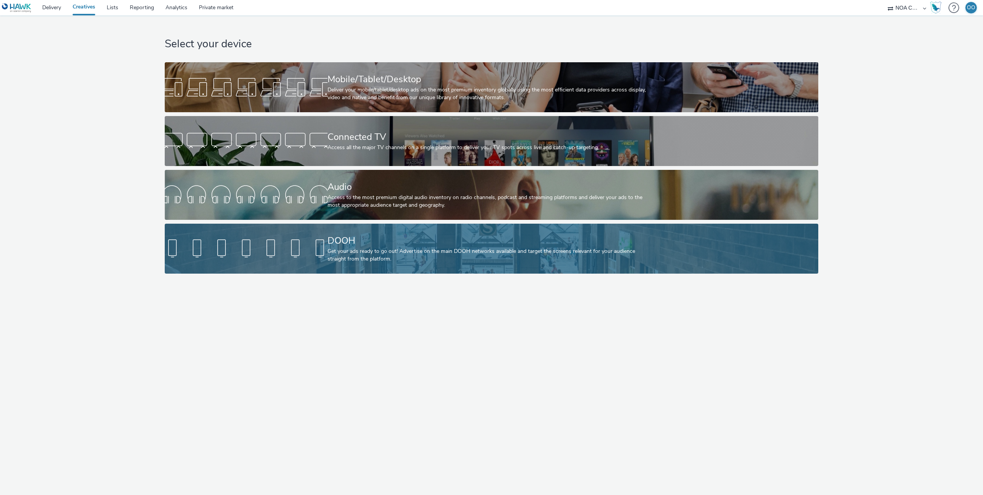 The image size is (983, 495). I want to click on div: DOOH, so click(490, 240).